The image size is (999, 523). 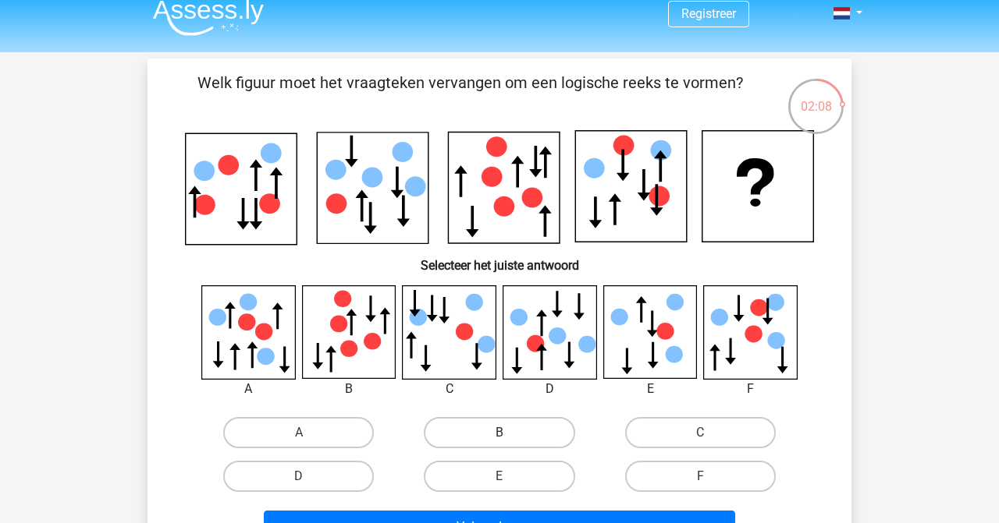 What do you see at coordinates (499, 433) in the screenshot?
I see `label: B` at bounding box center [499, 433].